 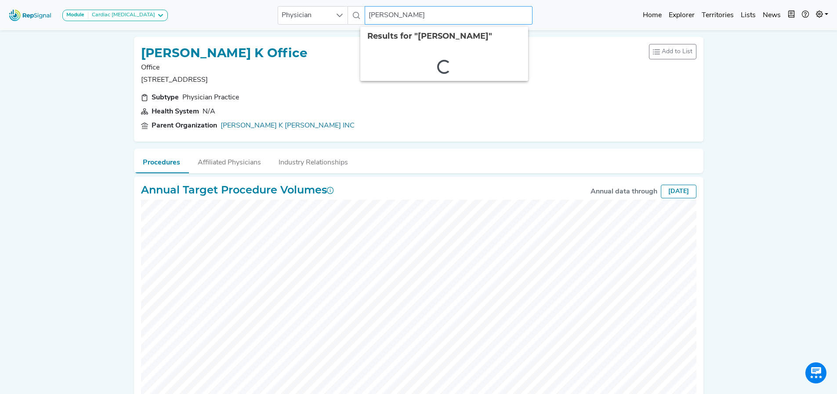 I want to click on div: N/A, so click(x=209, y=112).